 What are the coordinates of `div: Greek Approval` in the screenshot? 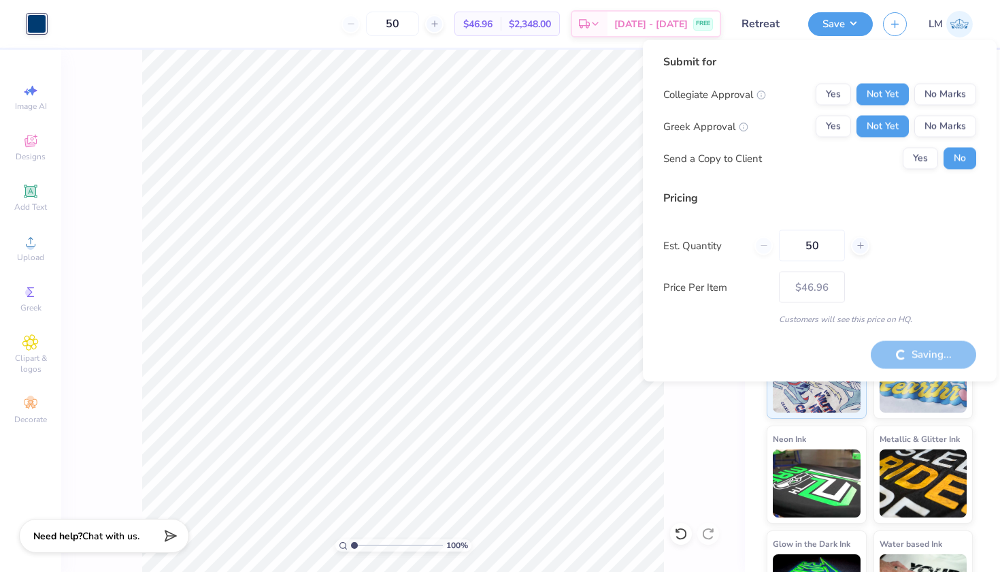 It's located at (706, 126).